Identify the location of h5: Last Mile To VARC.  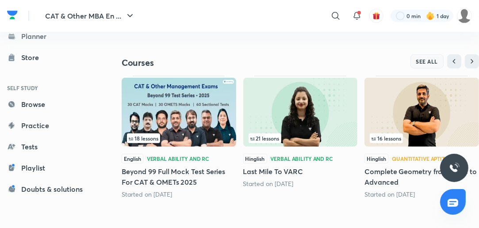
(300, 172).